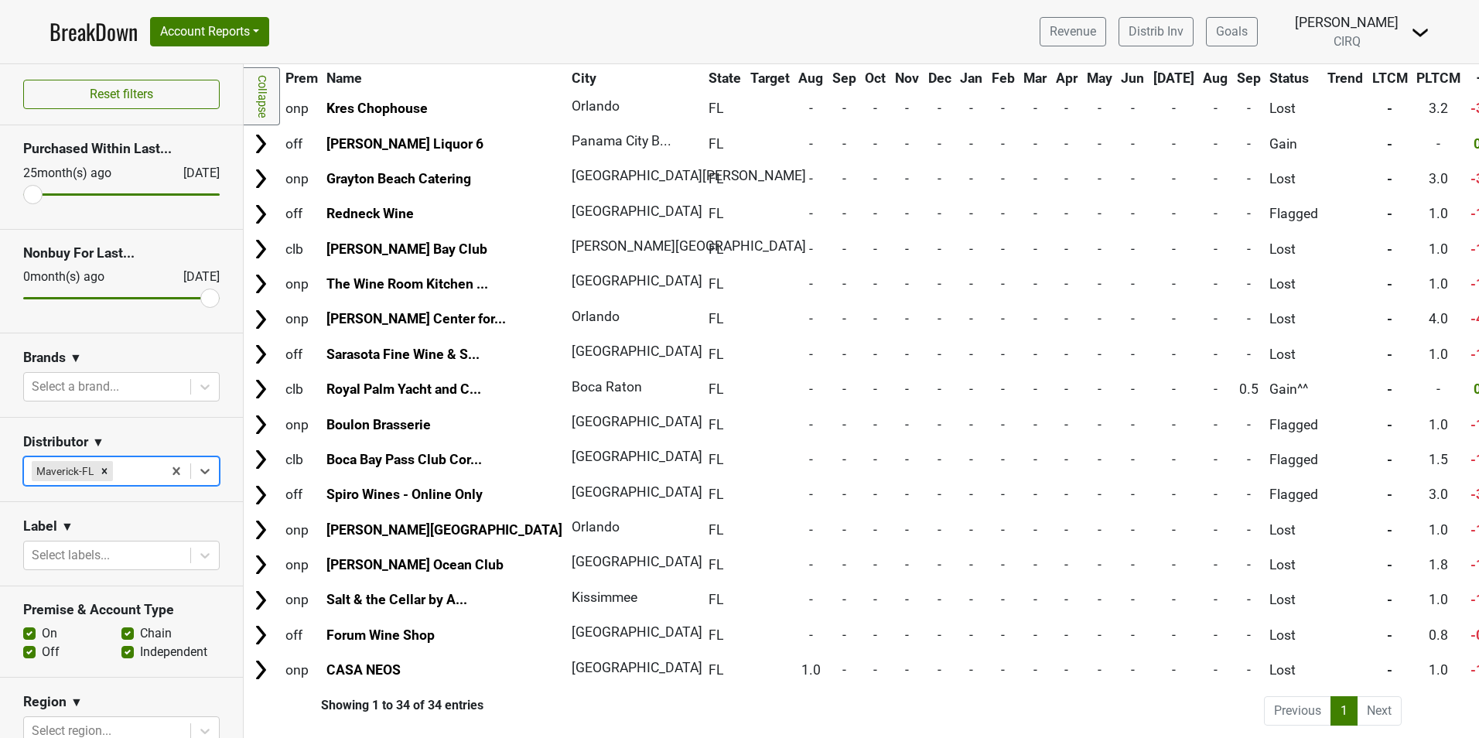 The height and width of the screenshot is (738, 1479). Describe the element at coordinates (1294, 284) in the screenshot. I see `td: Lost` at that location.